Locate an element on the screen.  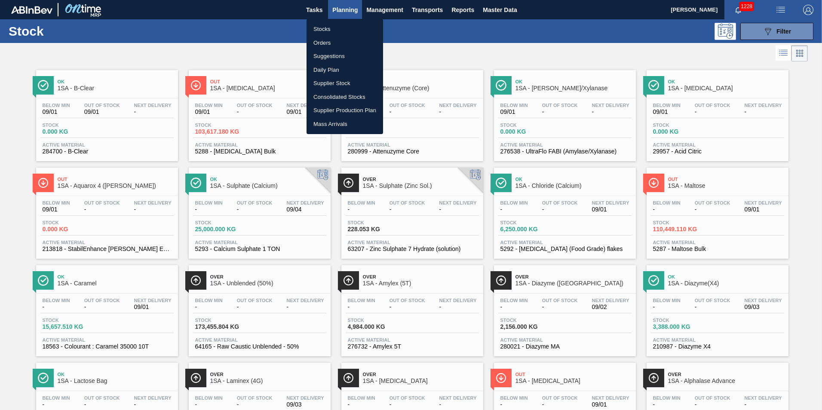
a: Supplier Stock is located at coordinates (345, 83).